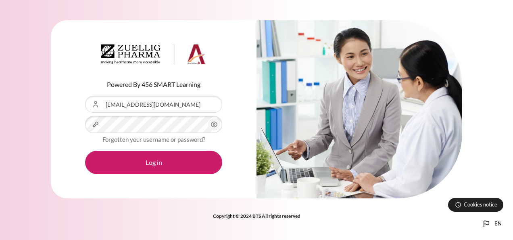  I want to click on button: Log in, so click(154, 162).